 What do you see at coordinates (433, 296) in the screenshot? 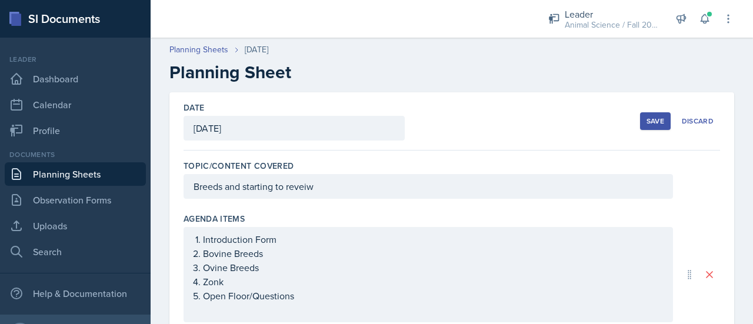
I see `p: Open Floor/Questions` at bounding box center [433, 296].